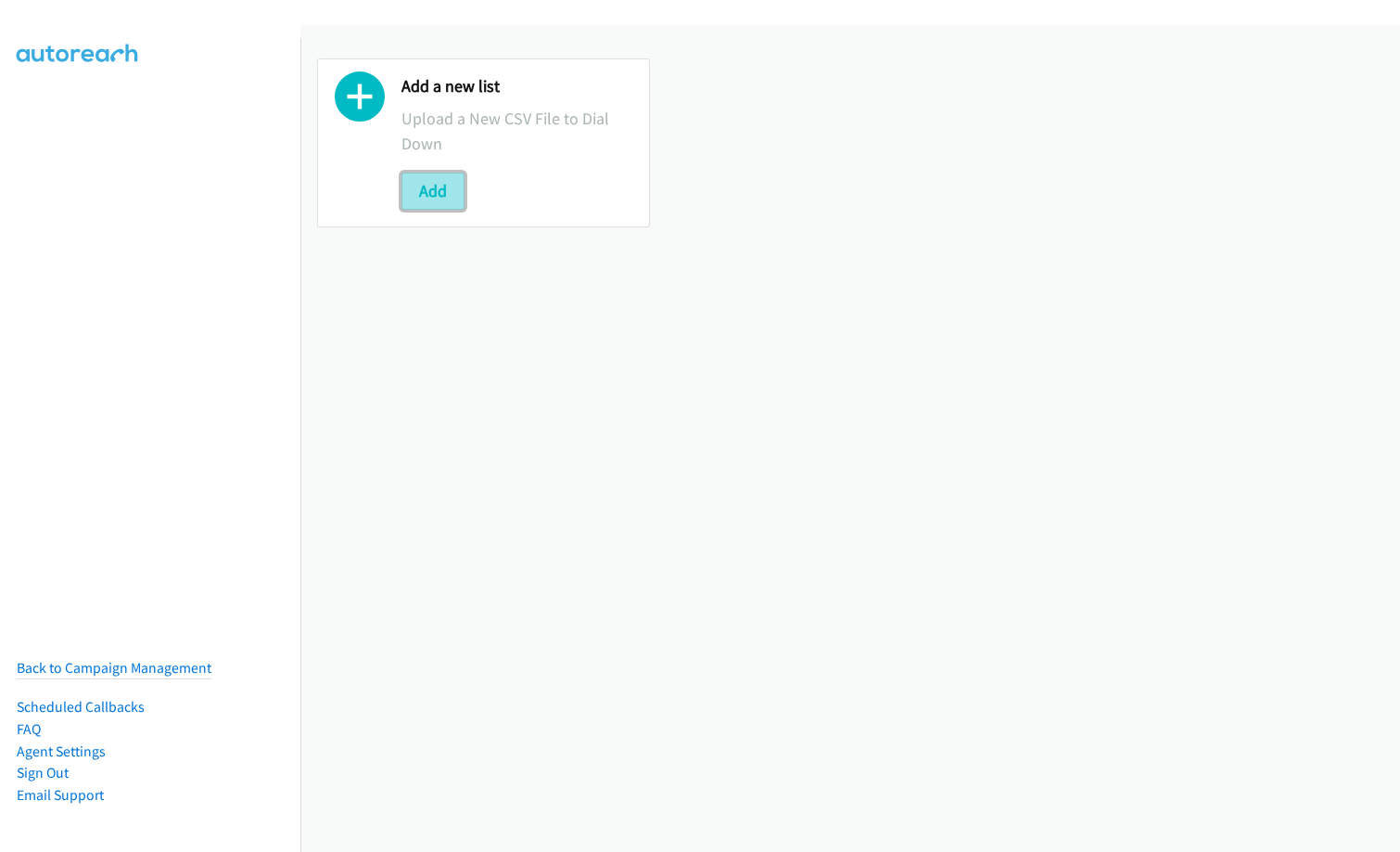  Describe the element at coordinates (61, 750) in the screenshot. I see `a: Agent Settings` at that location.